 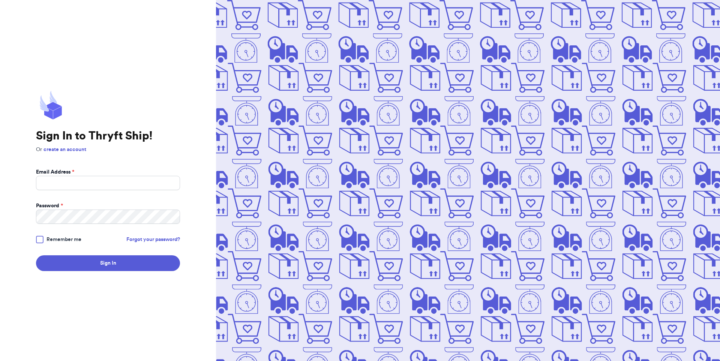 I want to click on label: Email Address, so click(x=55, y=172).